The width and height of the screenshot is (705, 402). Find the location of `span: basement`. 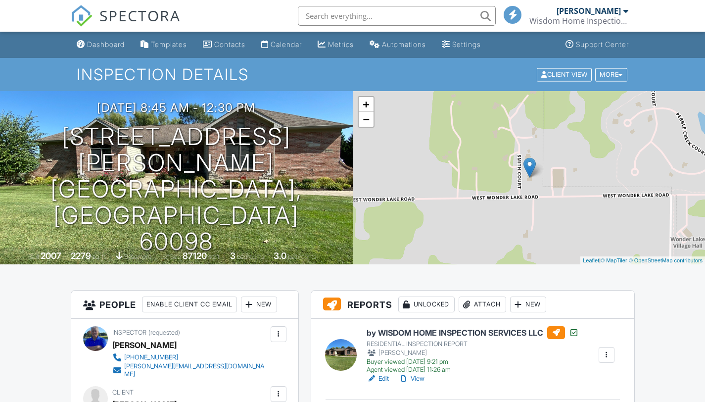

span: basement is located at coordinates (137, 256).